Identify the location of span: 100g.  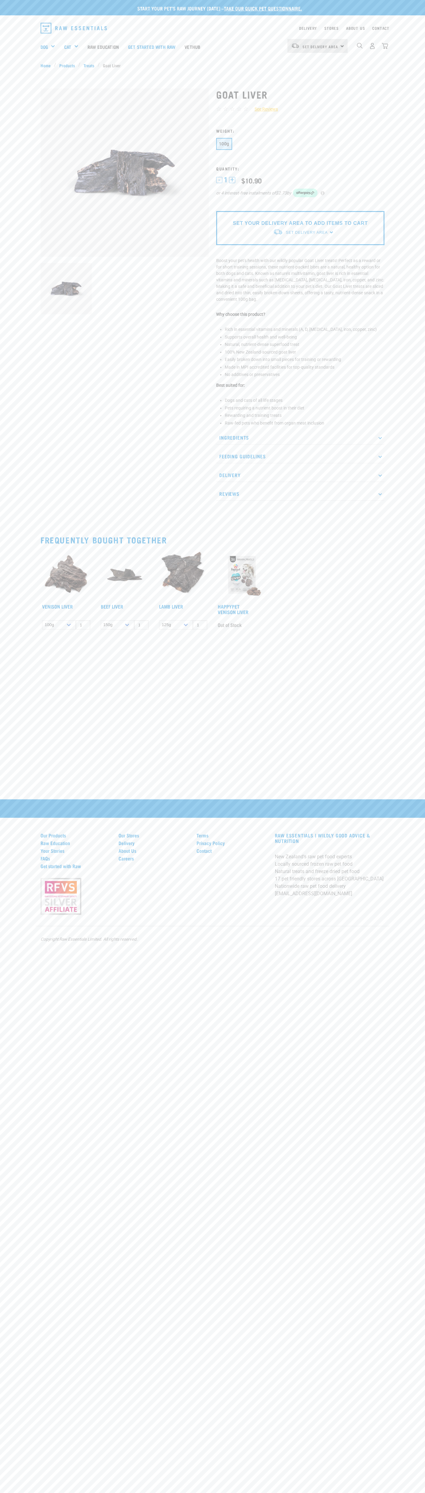
(224, 144).